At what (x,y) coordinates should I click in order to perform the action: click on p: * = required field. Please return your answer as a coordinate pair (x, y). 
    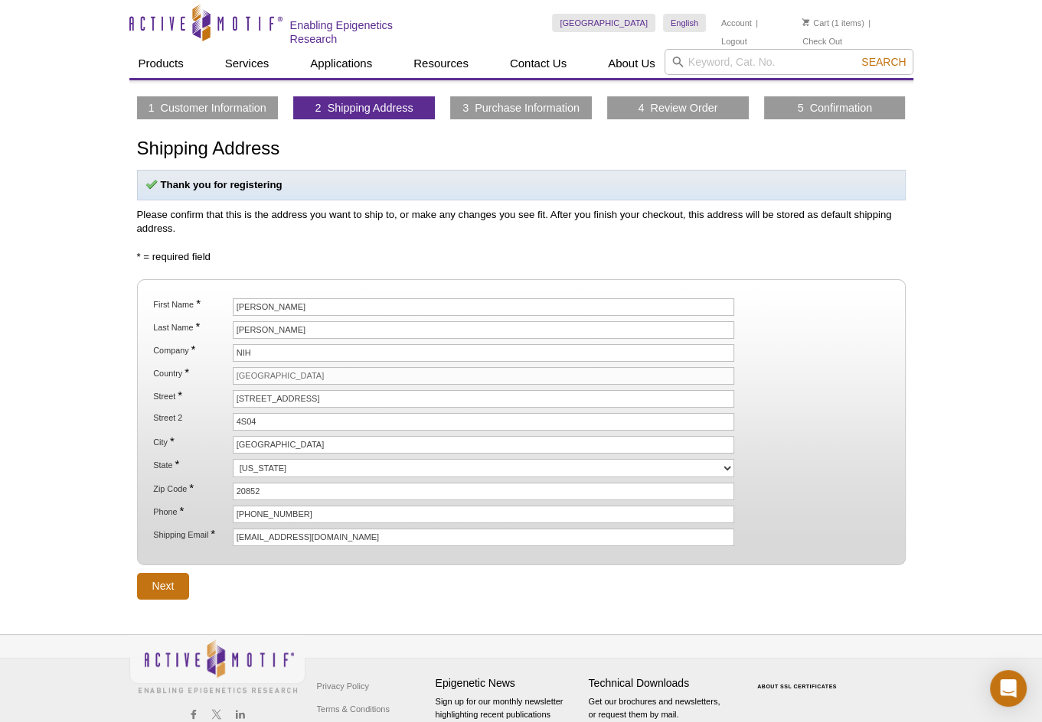
    Looking at the image, I should click on (521, 257).